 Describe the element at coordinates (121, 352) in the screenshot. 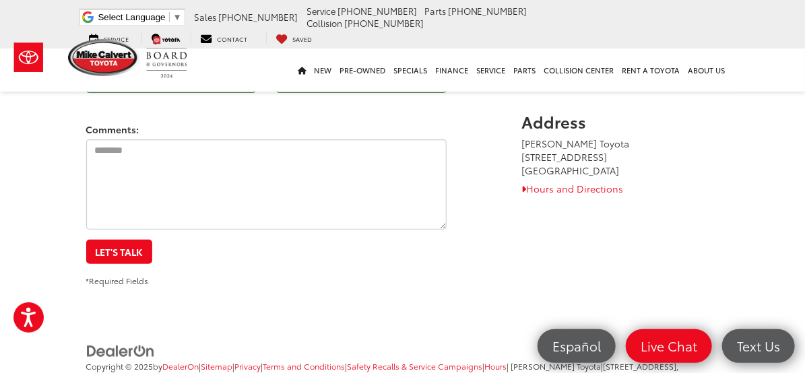

I see `img: DealerOn` at that location.